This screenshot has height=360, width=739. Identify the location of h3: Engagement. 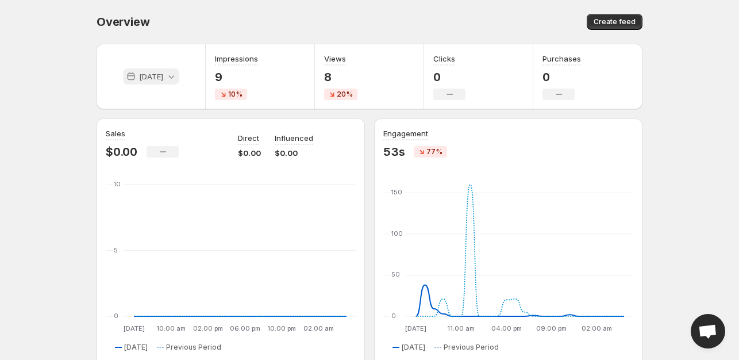
(406, 133).